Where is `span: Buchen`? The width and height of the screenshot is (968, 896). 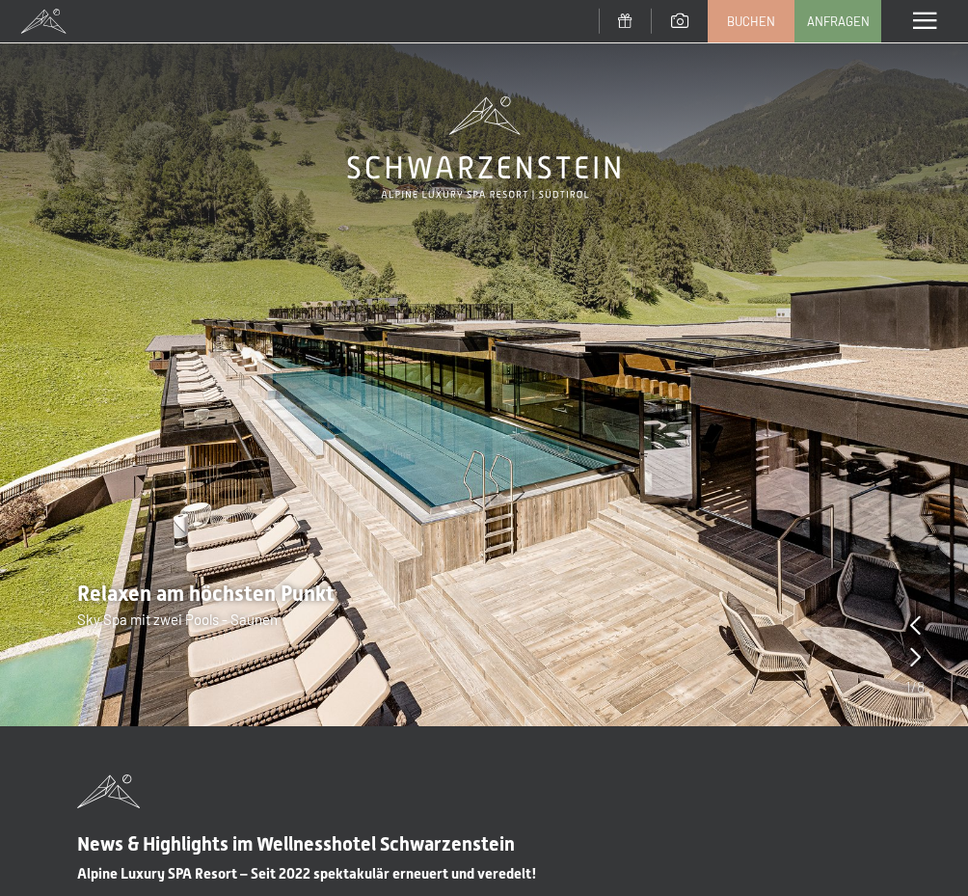
span: Buchen is located at coordinates (751, 21).